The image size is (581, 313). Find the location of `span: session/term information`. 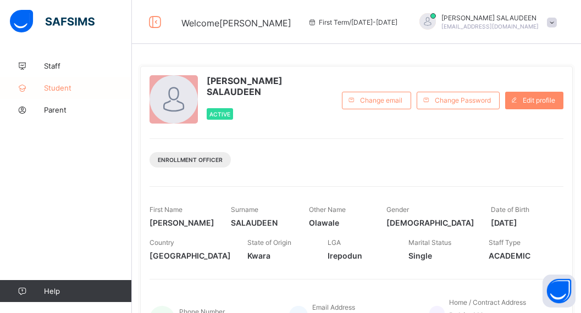

span: session/term information is located at coordinates (352, 22).